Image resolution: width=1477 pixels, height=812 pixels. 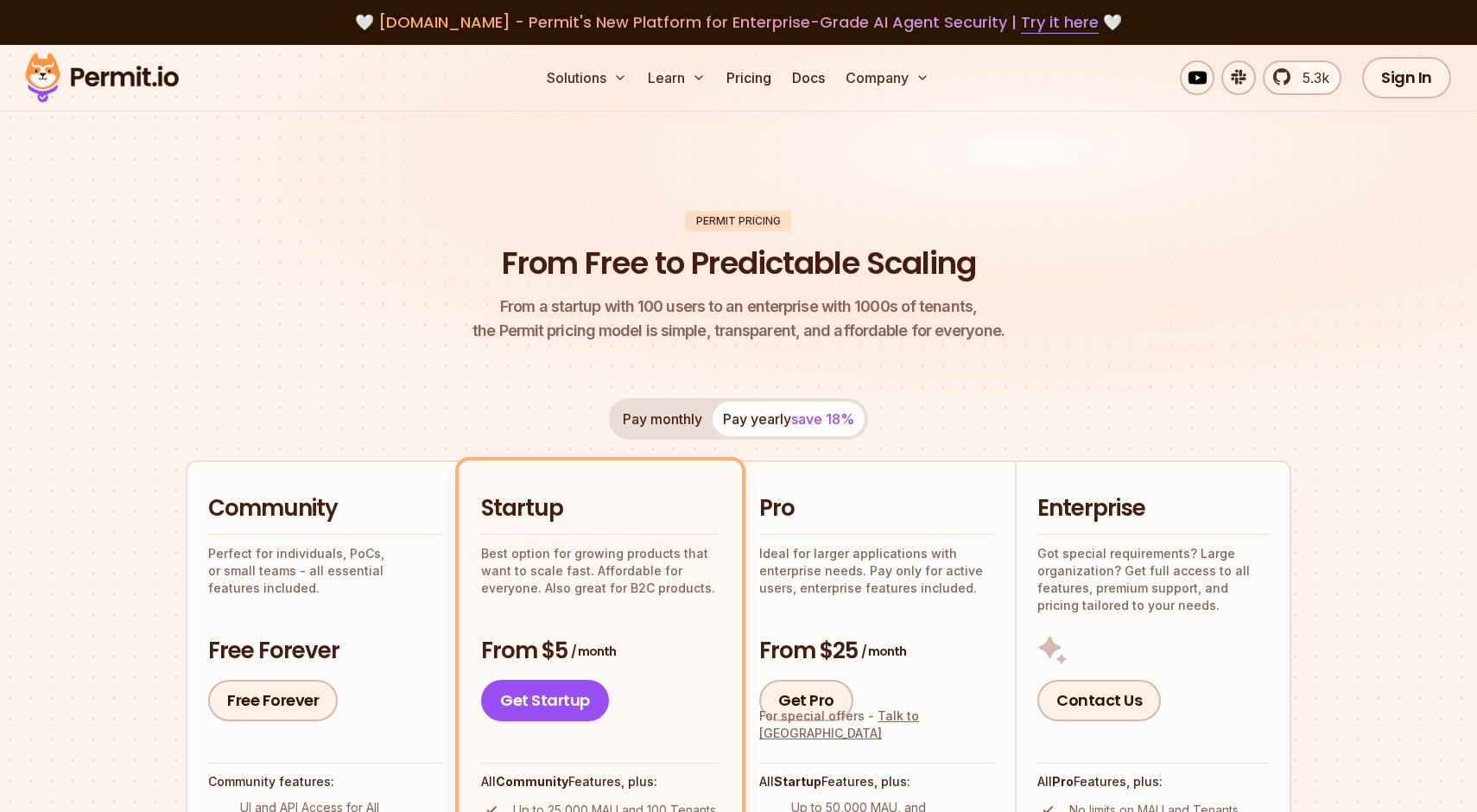 I want to click on p: Got special requirements? Large organization? Get full access to all features, premium support, a..., so click(x=1153, y=580).